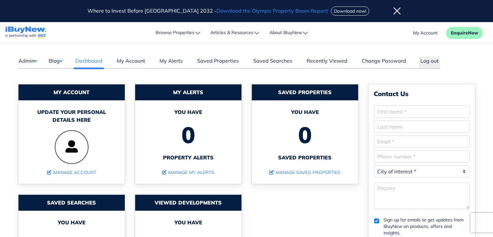 The image size is (493, 237). Describe the element at coordinates (305, 92) in the screenshot. I see `div: Saved Properties` at that location.